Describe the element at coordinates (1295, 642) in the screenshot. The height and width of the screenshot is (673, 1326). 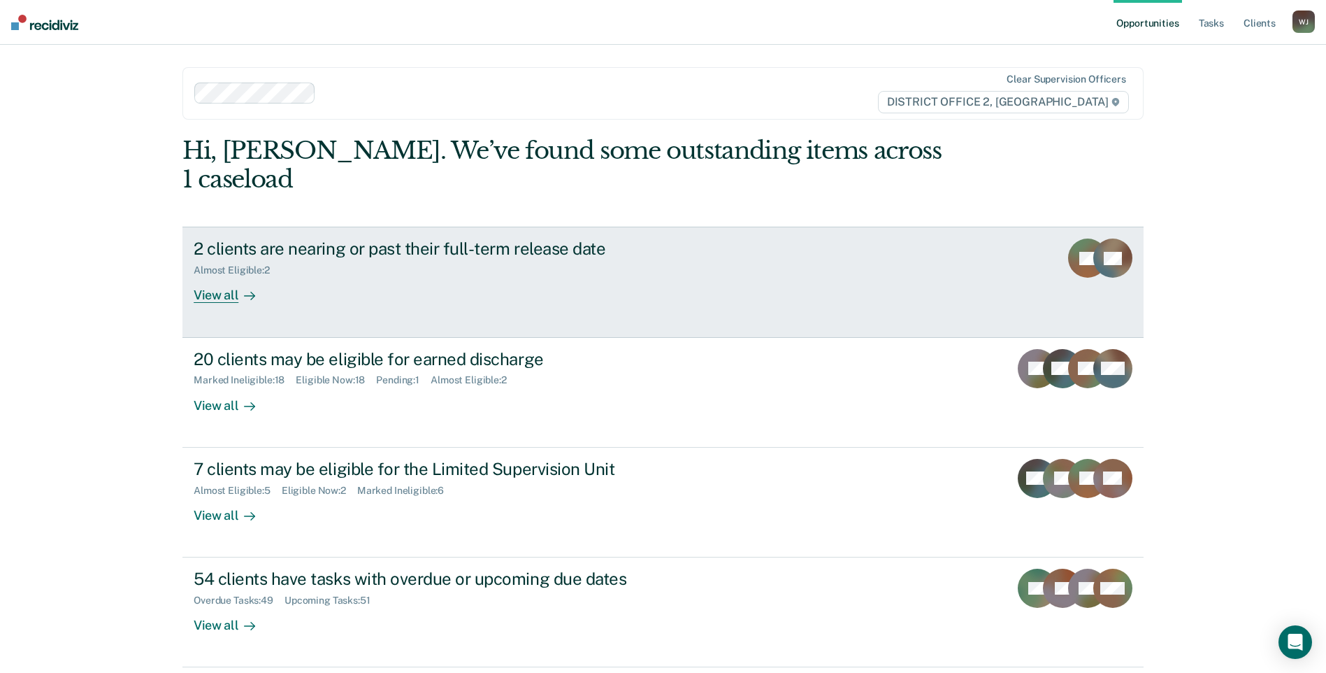
I see `div: Open Intercom Messenger` at that location.